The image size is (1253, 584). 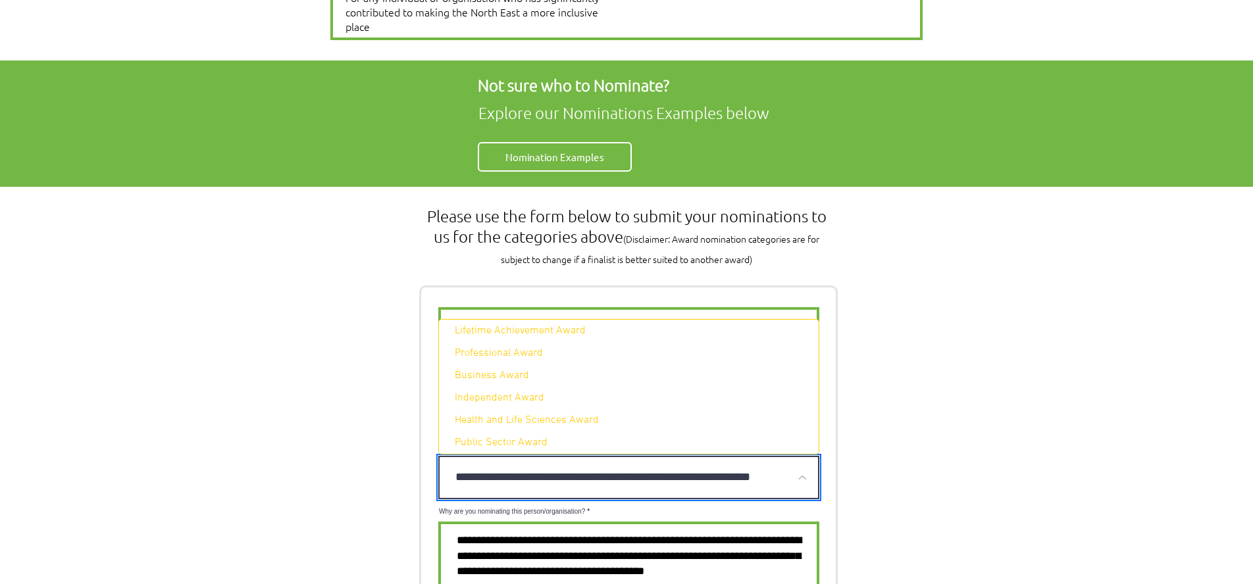 I want to click on span: Not sure who to Nominate?, so click(x=573, y=85).